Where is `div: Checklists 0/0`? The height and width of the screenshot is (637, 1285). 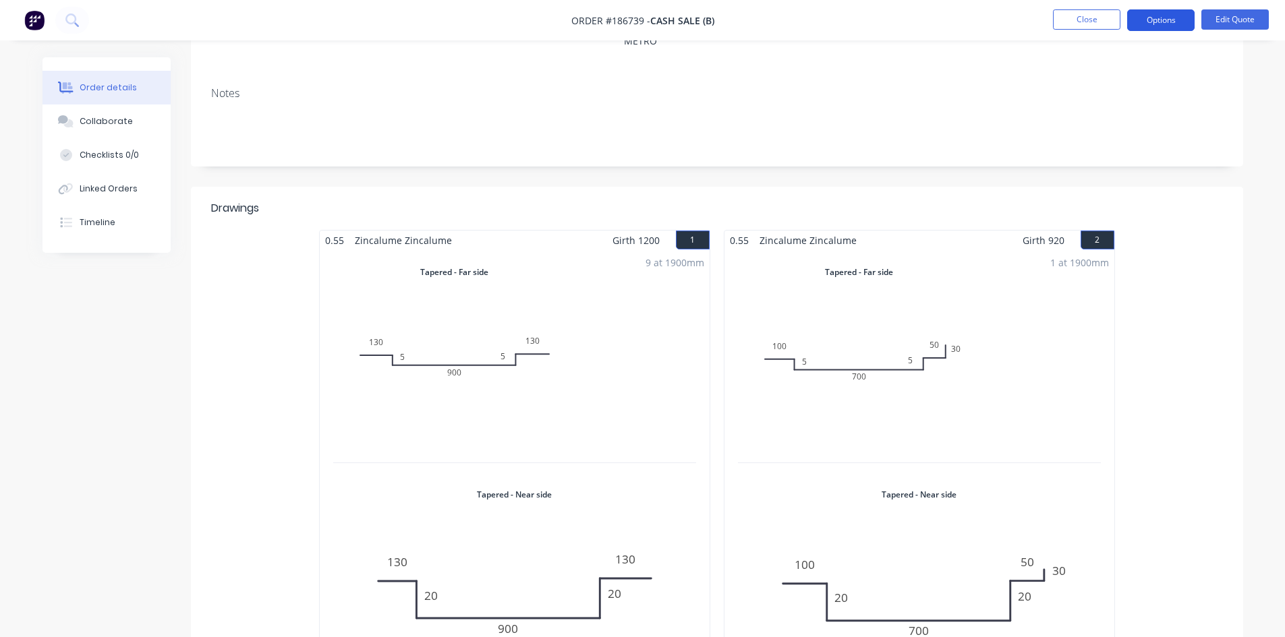 div: Checklists 0/0 is located at coordinates (109, 155).